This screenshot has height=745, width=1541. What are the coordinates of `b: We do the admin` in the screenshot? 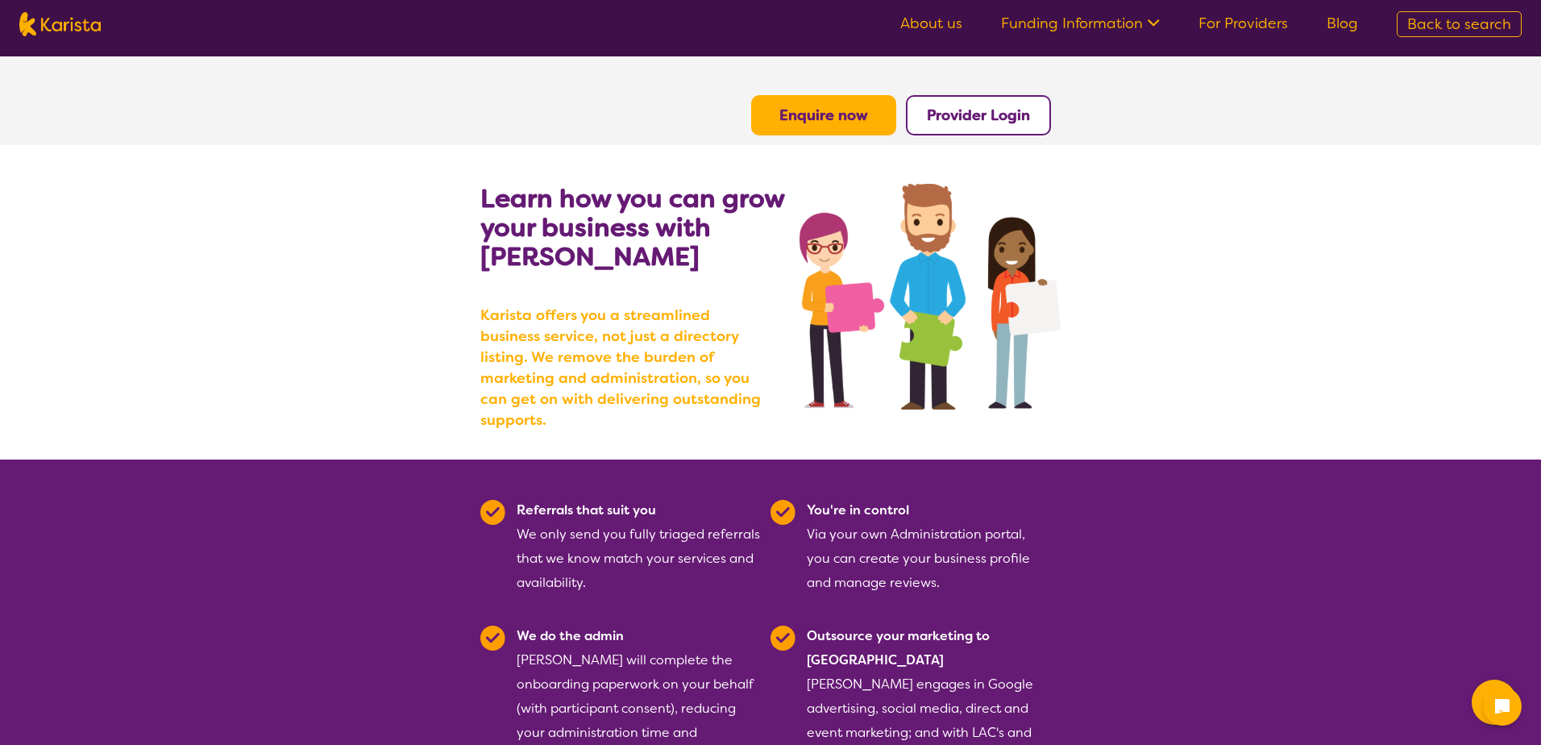 It's located at (570, 635).